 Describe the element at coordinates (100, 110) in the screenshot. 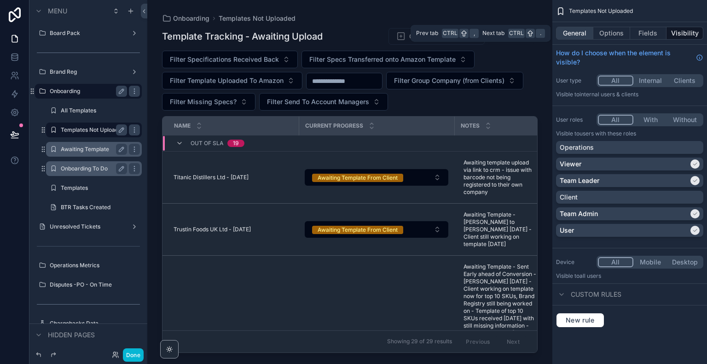

I see `a: All Templates` at that location.